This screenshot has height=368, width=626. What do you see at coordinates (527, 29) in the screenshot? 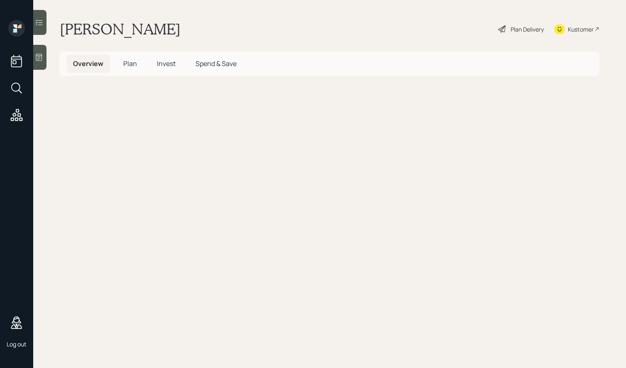
I see `div: Plan Delivery` at bounding box center [527, 29].